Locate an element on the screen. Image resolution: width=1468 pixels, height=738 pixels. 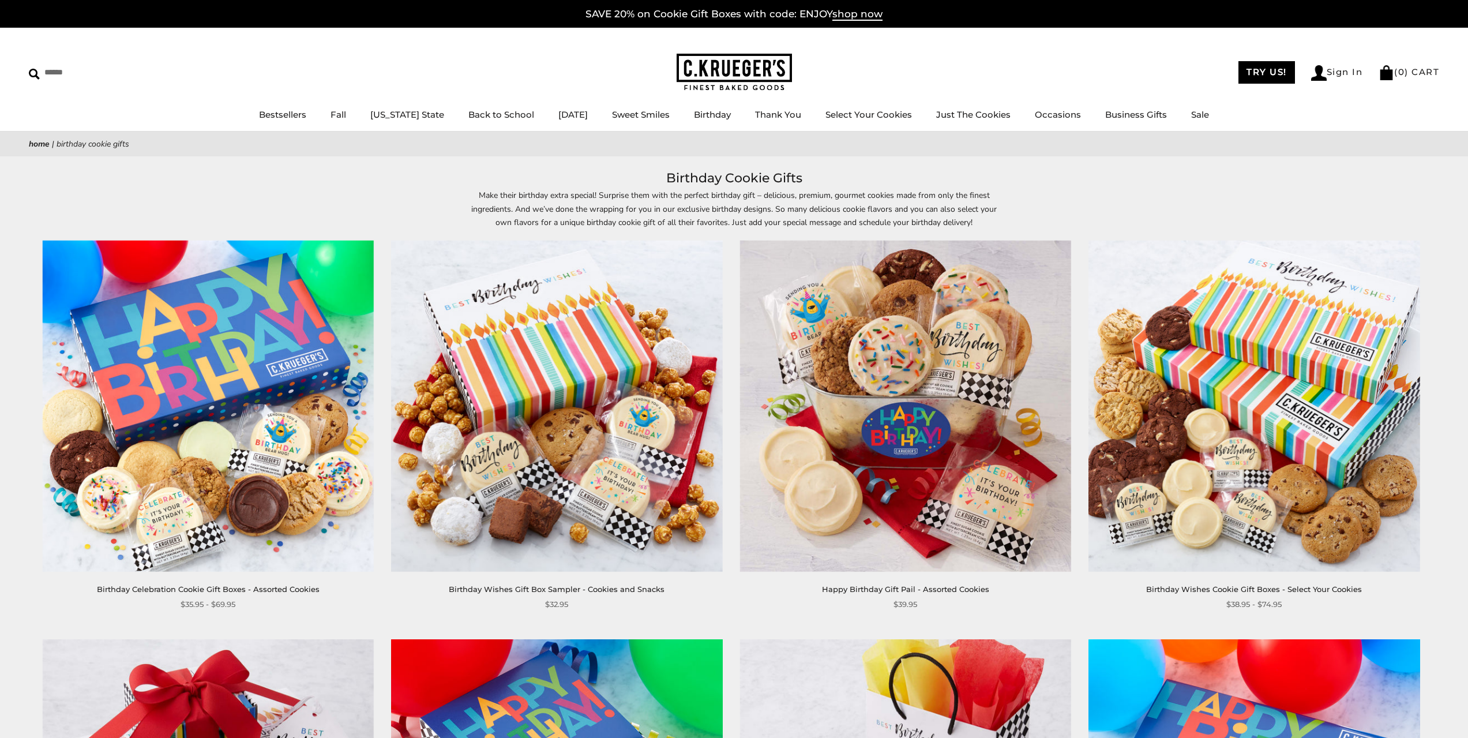
p: Make their birthday extra special! Surprise them with the perfect birthday gift – delicious, prem... is located at coordinates (734, 208).